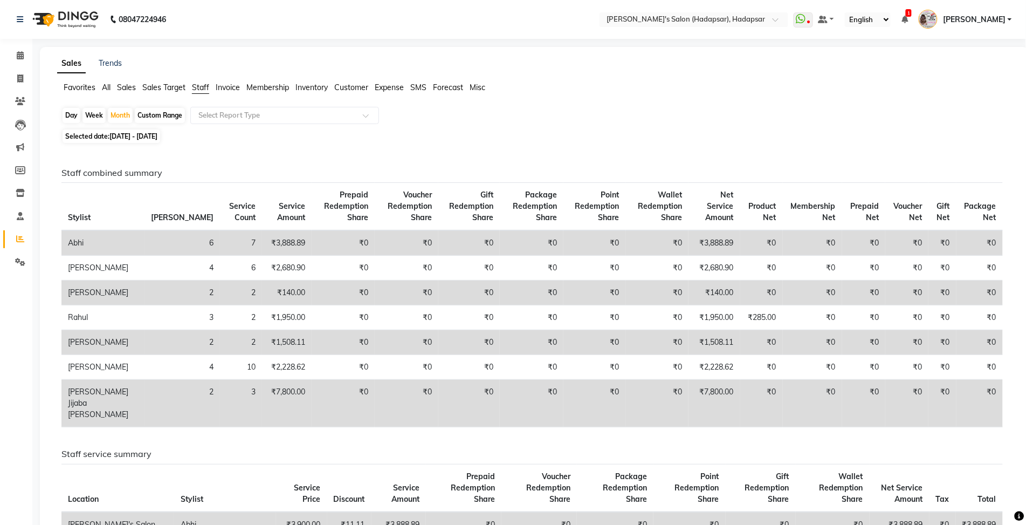  What do you see at coordinates (944, 211) in the screenshot?
I see `span: Gift Net` at bounding box center [944, 211].